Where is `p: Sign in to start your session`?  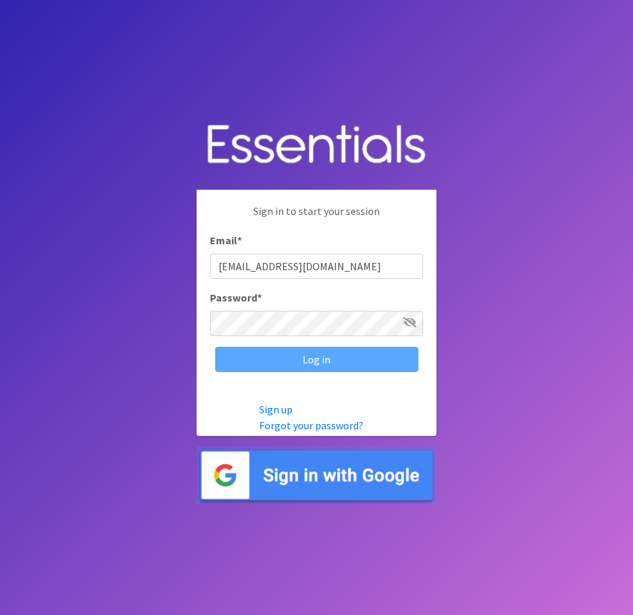
p: Sign in to start your session is located at coordinates (316, 218).